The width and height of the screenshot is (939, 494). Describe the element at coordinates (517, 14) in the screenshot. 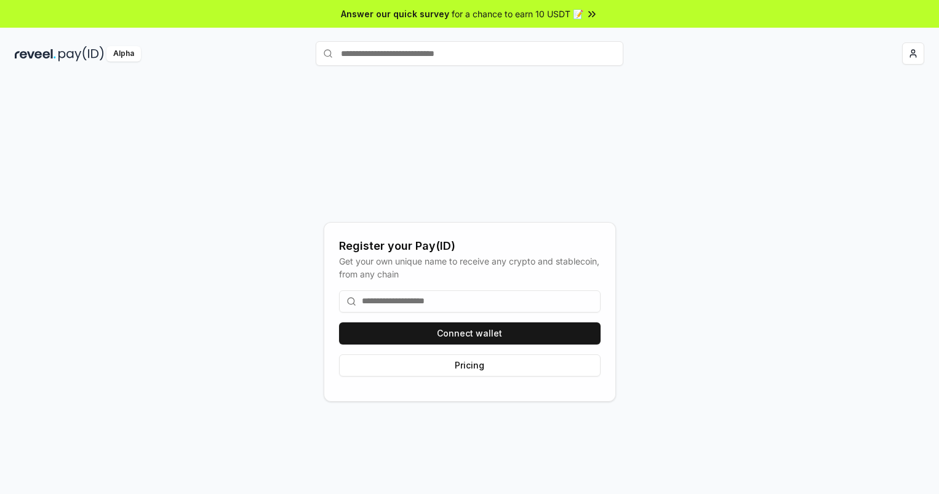

I see `span: for a chance to earn 10 USDT 📝` at that location.